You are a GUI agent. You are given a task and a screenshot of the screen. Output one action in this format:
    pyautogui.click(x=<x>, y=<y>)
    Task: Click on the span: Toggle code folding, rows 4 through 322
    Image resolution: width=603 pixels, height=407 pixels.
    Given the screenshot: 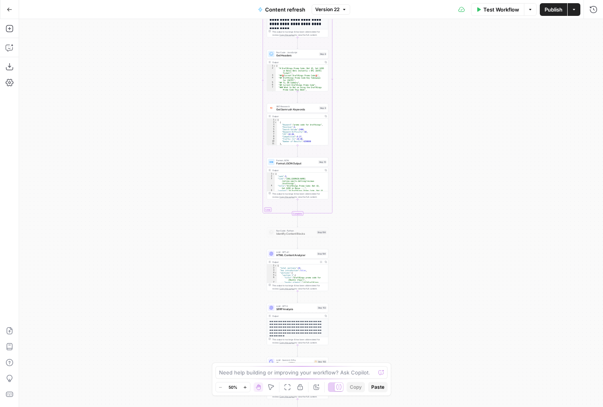 What is the action you would take?
    pyautogui.click(x=276, y=273)
    